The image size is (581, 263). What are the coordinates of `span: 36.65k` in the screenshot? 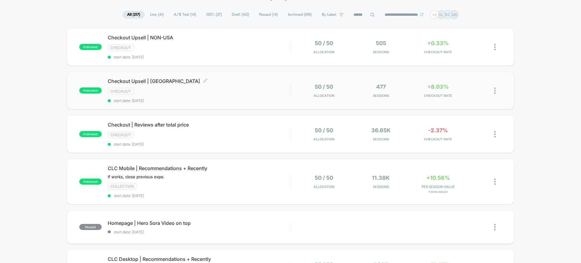 It's located at (381, 130).